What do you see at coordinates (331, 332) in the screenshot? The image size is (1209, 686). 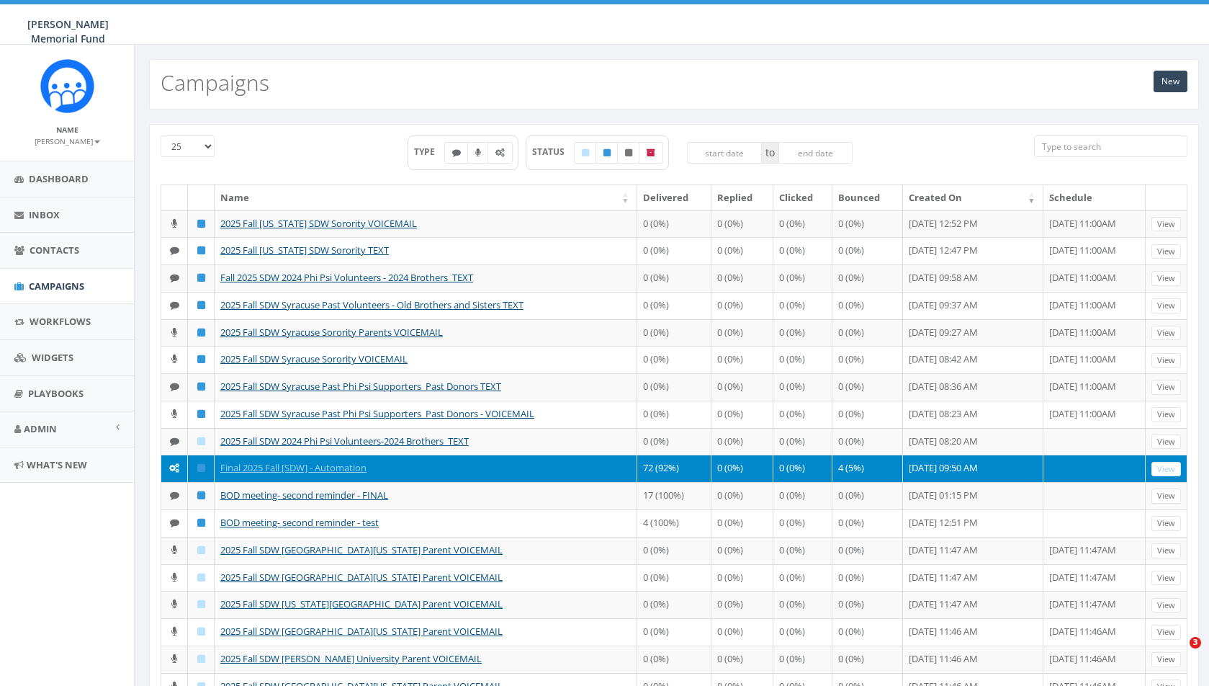 I see `a: 2025 Fall SDW Syracuse Sorority Parents VOICEMAIL` at bounding box center [331, 332].